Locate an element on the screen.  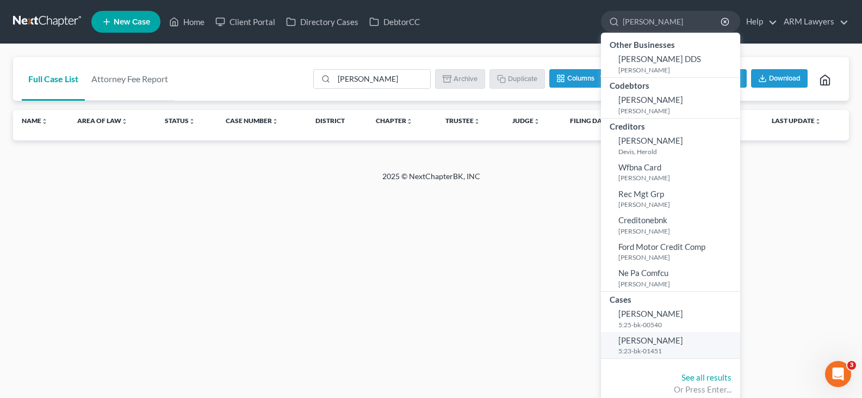
div: Other Businesses is located at coordinates (671, 44).